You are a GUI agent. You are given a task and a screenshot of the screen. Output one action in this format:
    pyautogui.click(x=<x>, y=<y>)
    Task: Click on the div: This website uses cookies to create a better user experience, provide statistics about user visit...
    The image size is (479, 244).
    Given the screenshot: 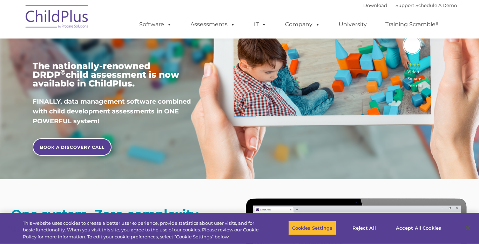 What is the action you would take?
    pyautogui.click(x=143, y=230)
    